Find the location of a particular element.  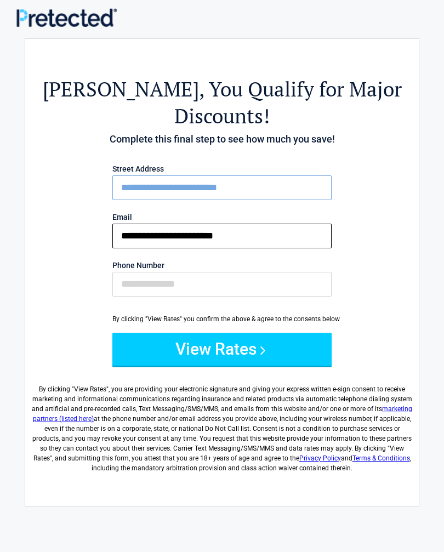

label: By clicking " ", you are providing your electronic signature and giving your express written e-si... is located at coordinates (222, 424).